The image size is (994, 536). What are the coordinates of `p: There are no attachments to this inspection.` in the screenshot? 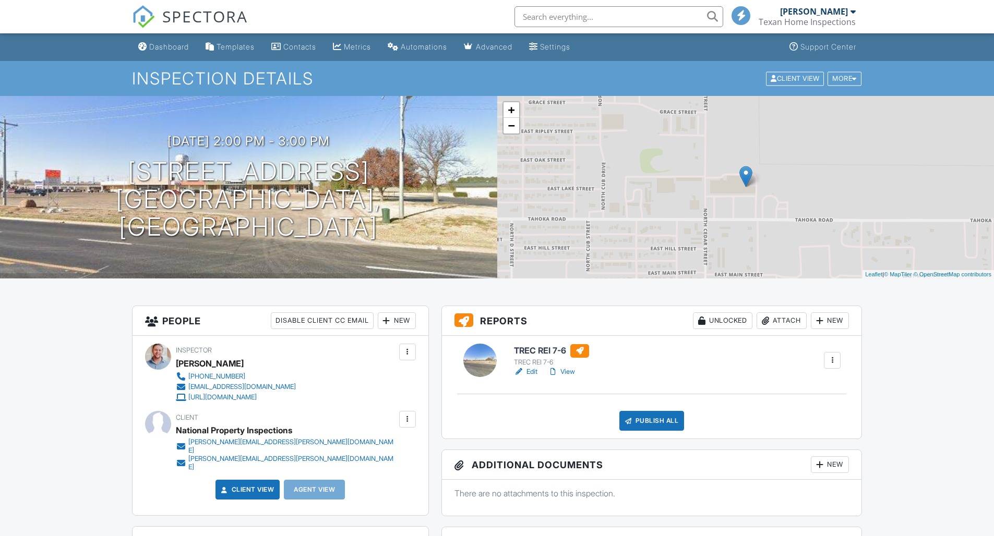 It's located at (652, 494).